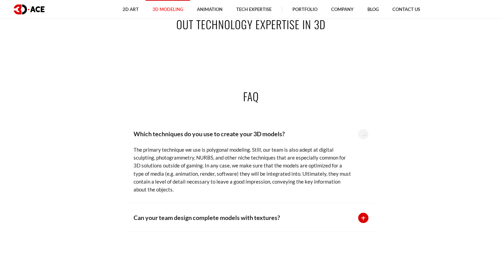 This screenshot has height=256, width=502. Describe the element at coordinates (29, 9) in the screenshot. I see `img: logo dark` at that location.